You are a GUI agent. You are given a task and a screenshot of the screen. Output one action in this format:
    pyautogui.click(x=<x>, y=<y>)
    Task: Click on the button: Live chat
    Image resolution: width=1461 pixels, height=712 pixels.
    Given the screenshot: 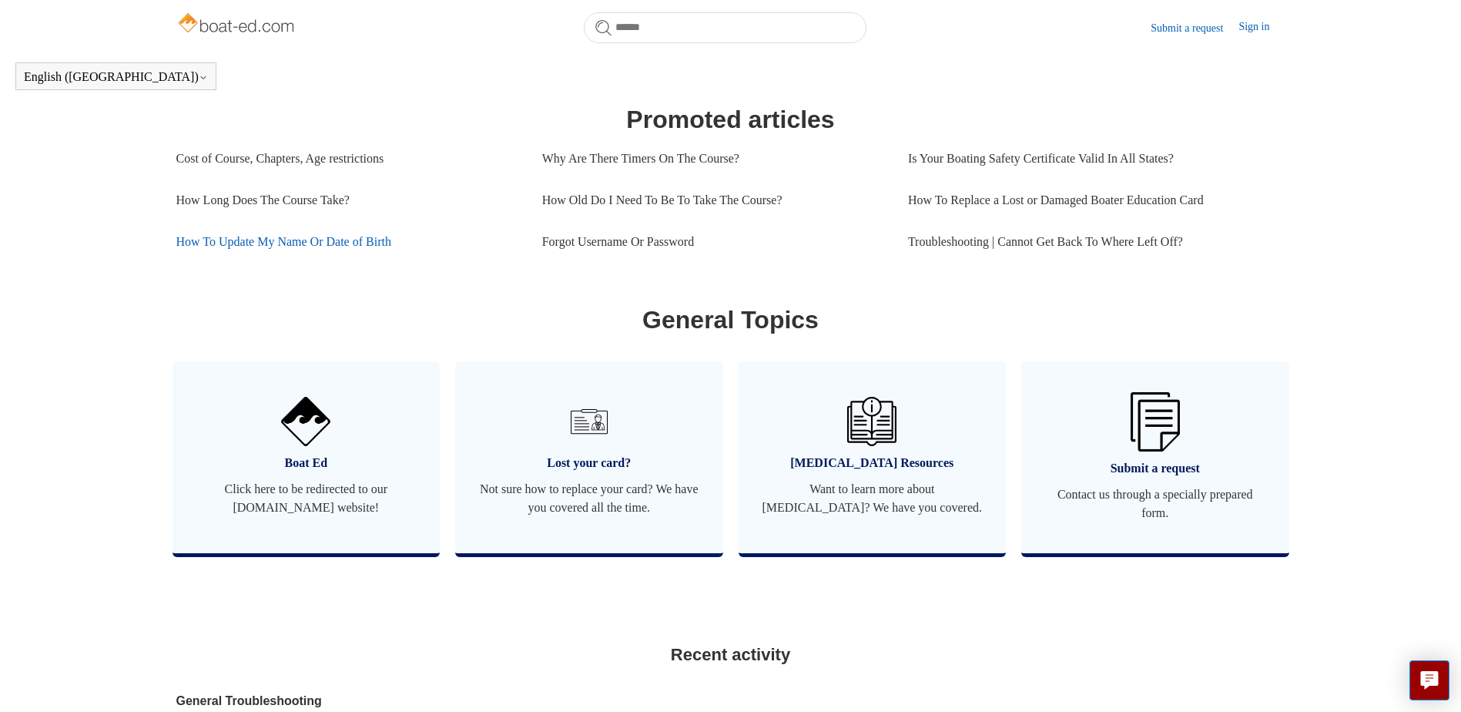 What is the action you would take?
    pyautogui.click(x=1429, y=680)
    